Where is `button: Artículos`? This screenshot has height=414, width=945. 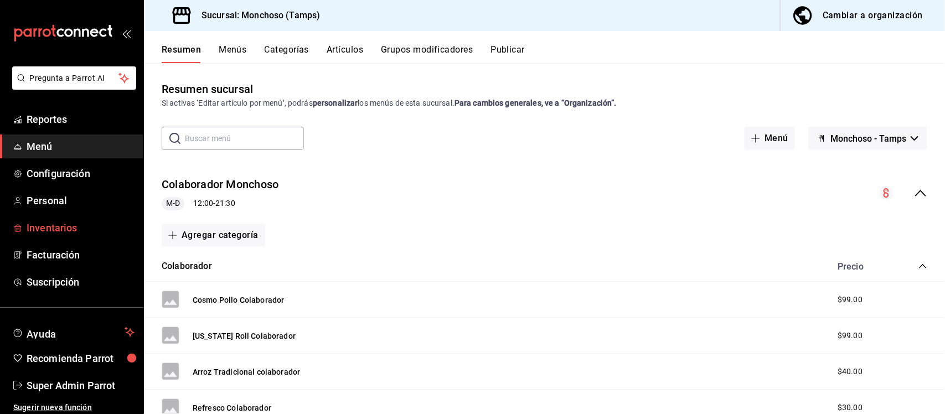
button: Artículos is located at coordinates (345, 54).